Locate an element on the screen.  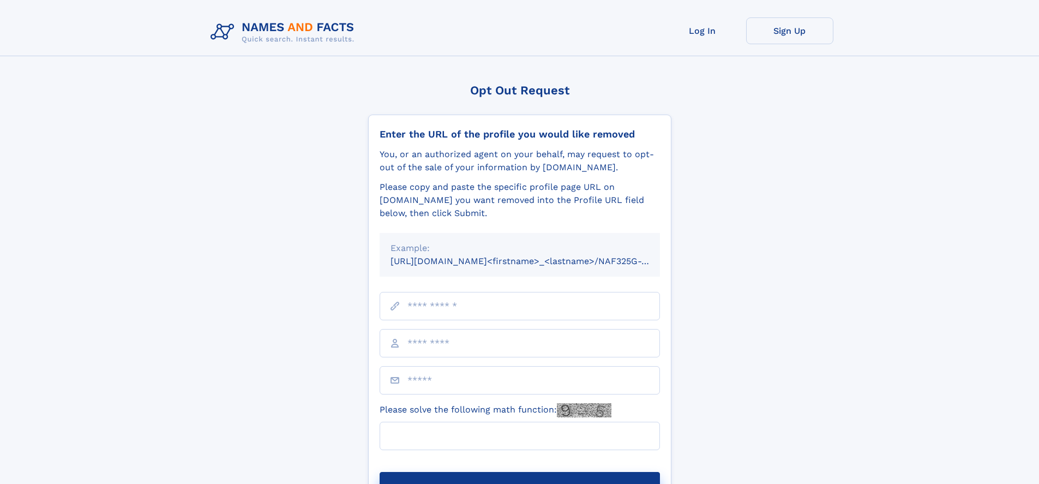
div: Opt Out Request is located at coordinates (520, 90).